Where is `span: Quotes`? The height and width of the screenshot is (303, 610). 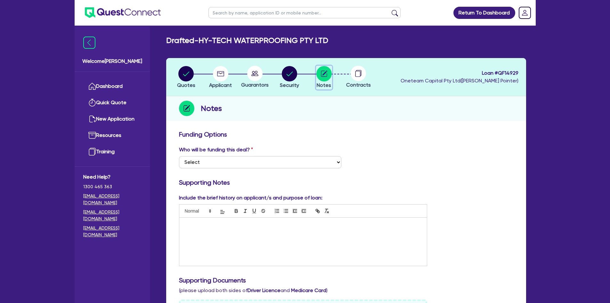 span: Quotes is located at coordinates (186, 85).